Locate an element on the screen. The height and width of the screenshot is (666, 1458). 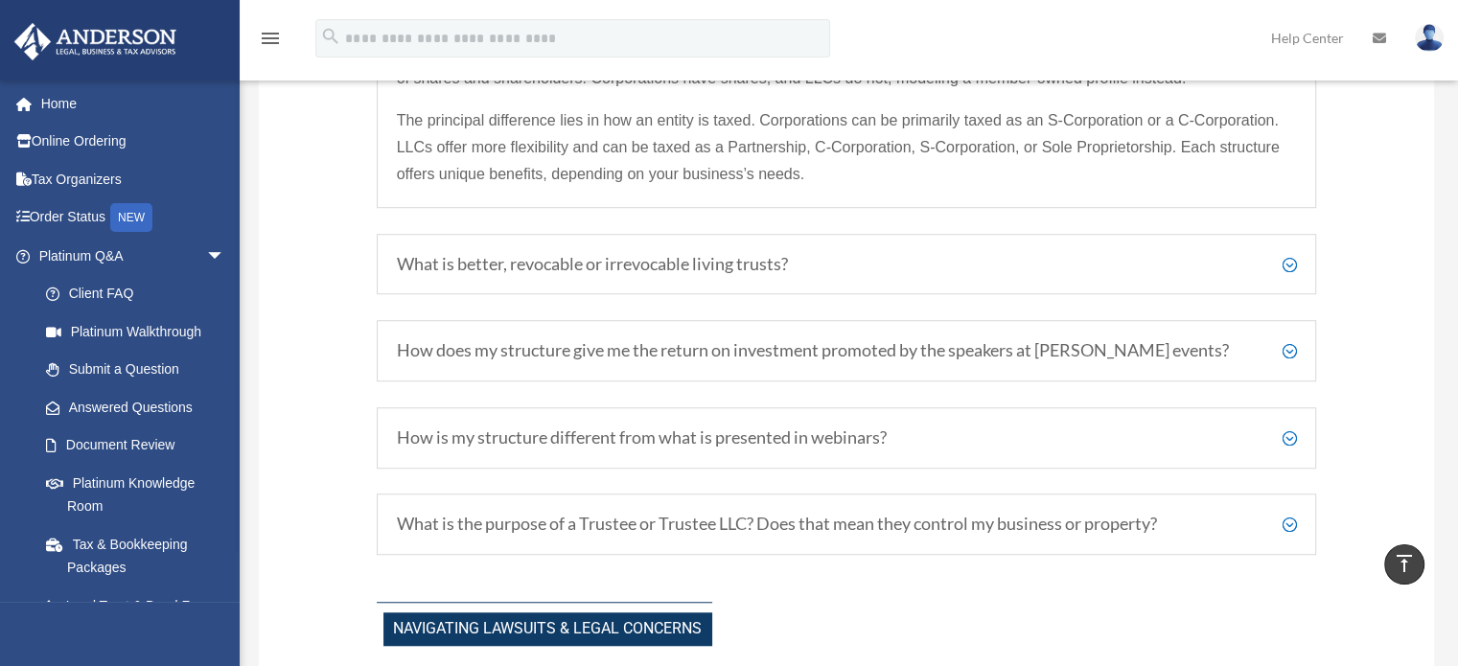
span: arrow_drop_down is located at coordinates (225, 256).